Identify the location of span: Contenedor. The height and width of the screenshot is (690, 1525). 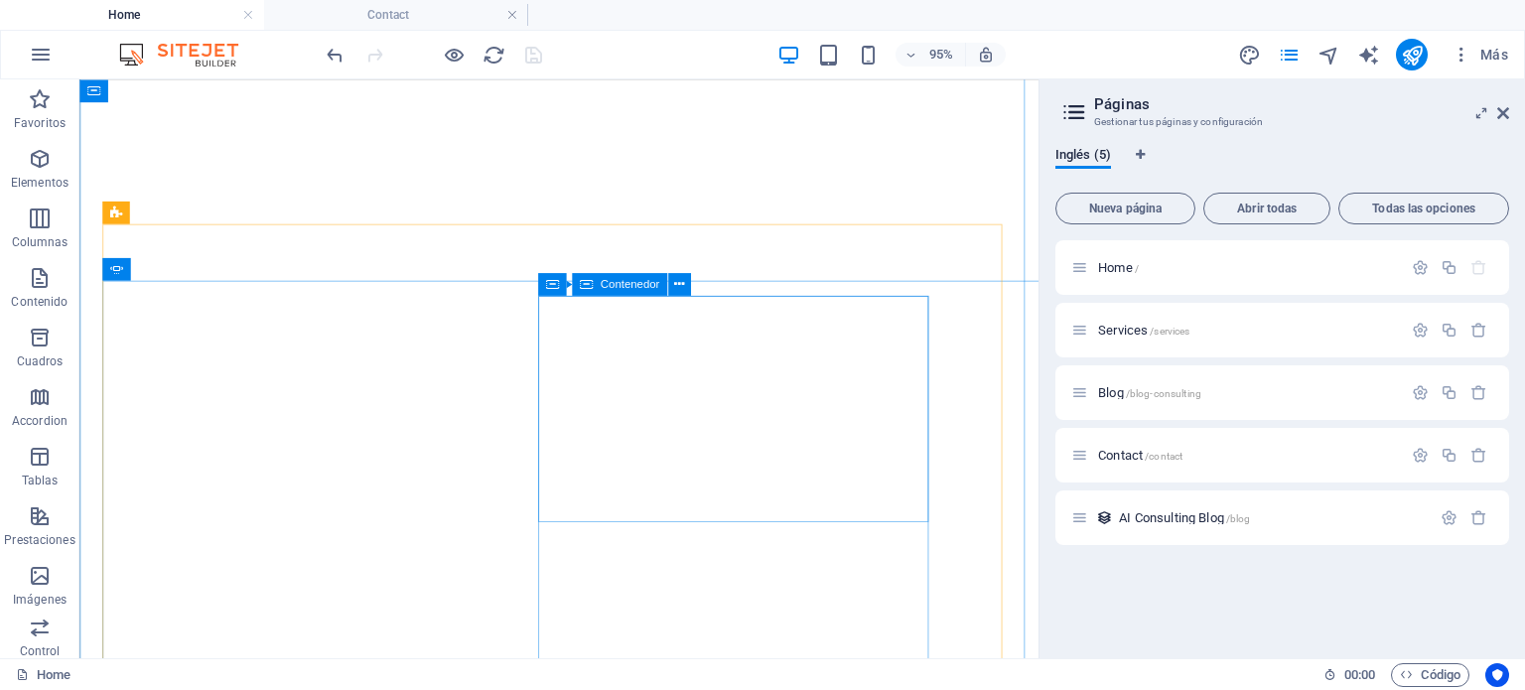
(630, 284).